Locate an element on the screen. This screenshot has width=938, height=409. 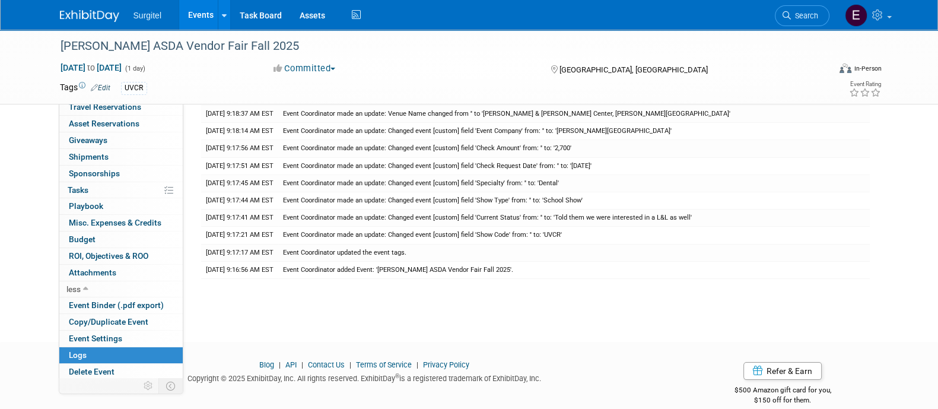
span: less is located at coordinates (74, 289).